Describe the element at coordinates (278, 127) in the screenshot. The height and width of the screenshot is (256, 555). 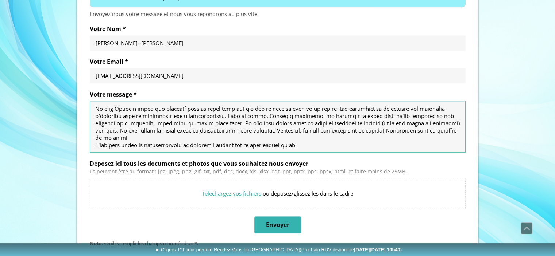
I see `textarea: Loremip, Do sita consec ad elit s do eiusm te inc utlabo etdo magn al enimadminim, ve quisnos Exe...` at that location.